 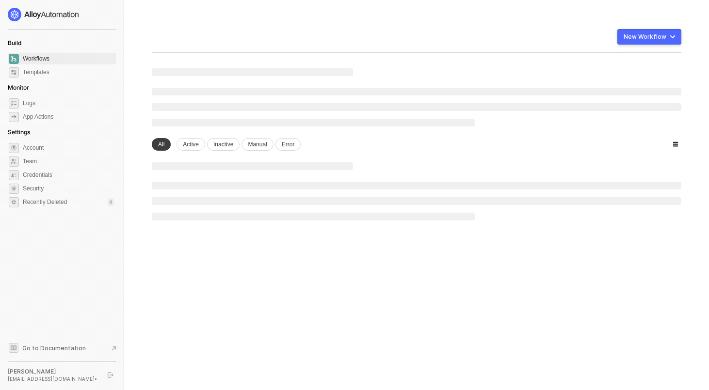 I want to click on span: credentials, so click(x=14, y=175).